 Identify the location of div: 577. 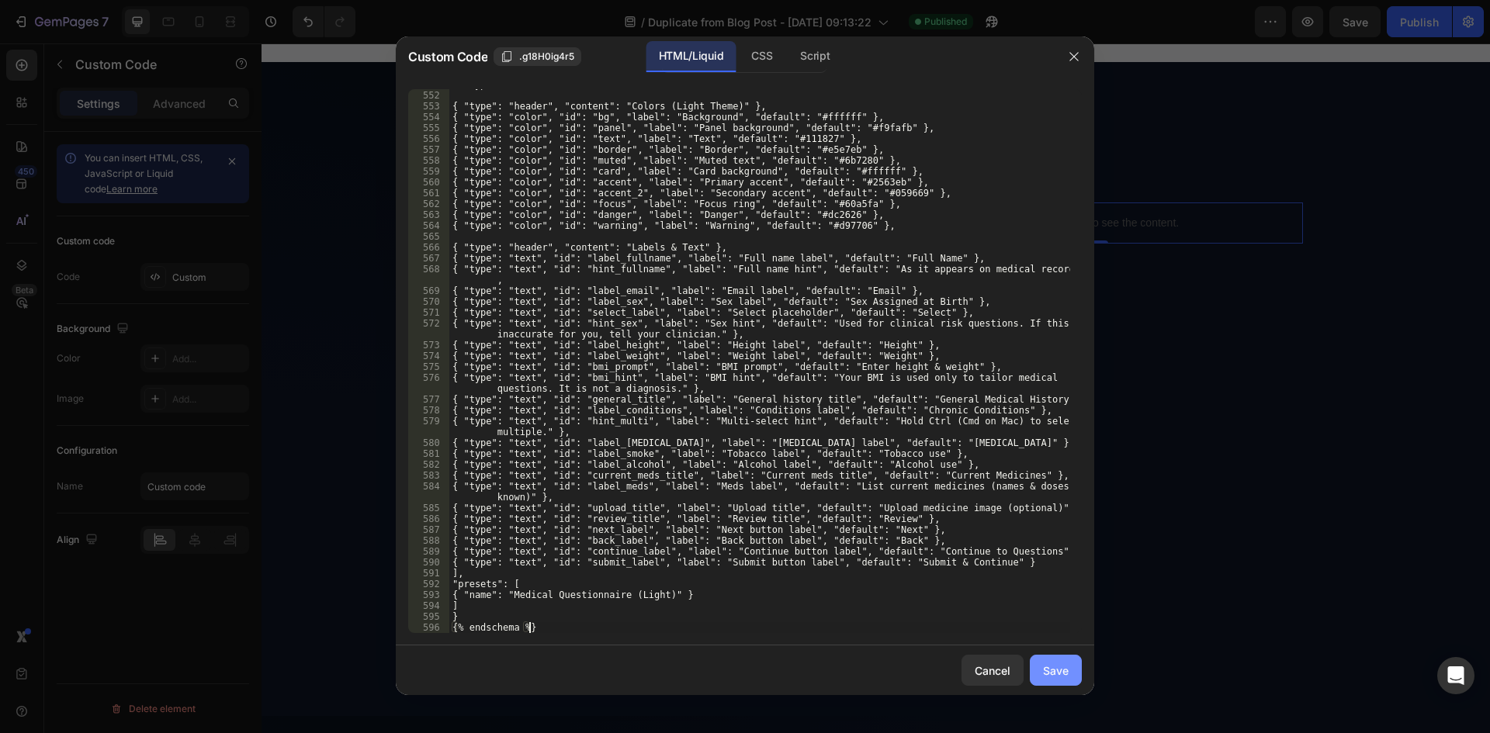
(428, 400).